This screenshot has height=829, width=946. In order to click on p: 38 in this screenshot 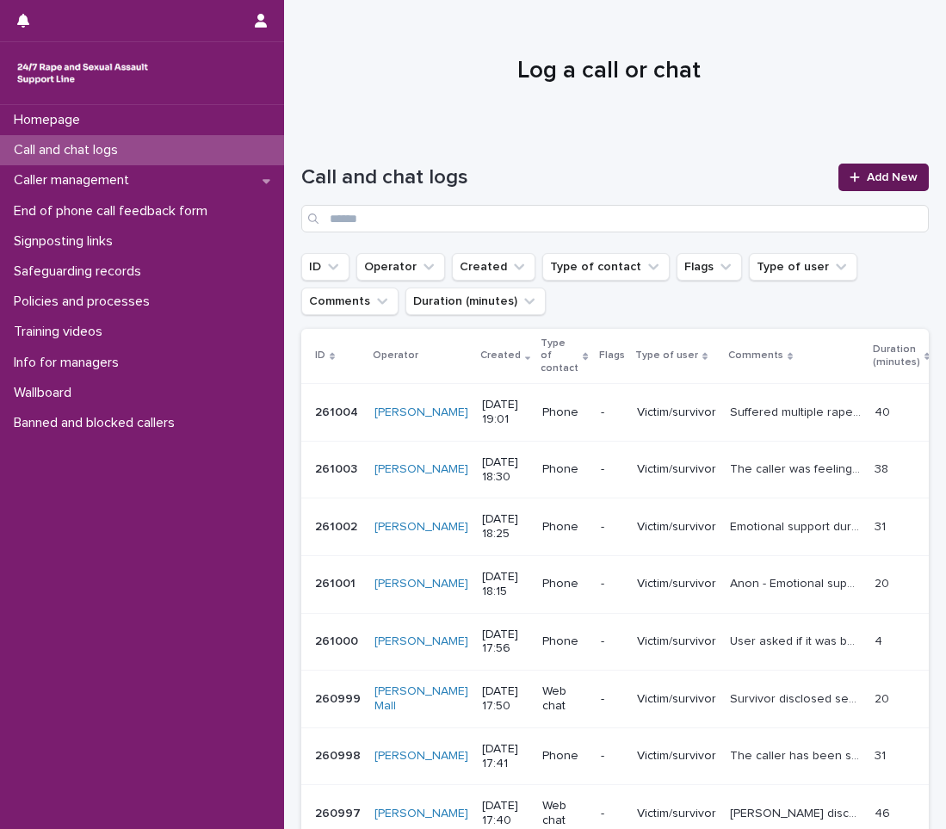, I will do `click(883, 467)`.